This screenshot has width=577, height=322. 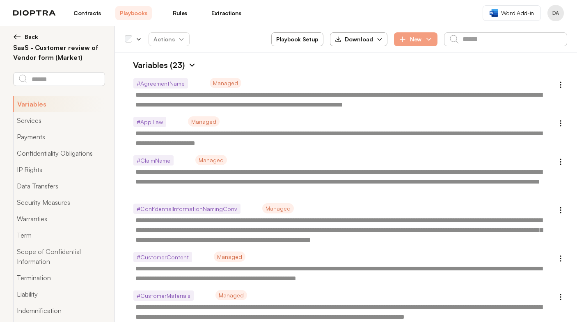 I want to click on h2: SaaS - Customer review of Vendor form (Market), so click(x=59, y=52).